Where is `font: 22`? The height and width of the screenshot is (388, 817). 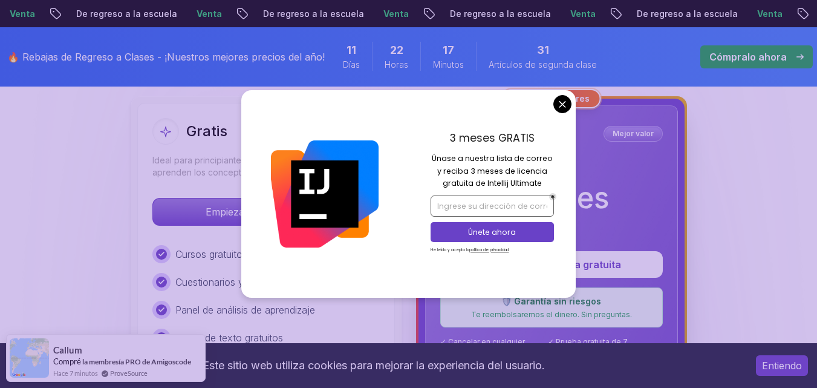
font: 22 is located at coordinates (397, 50).